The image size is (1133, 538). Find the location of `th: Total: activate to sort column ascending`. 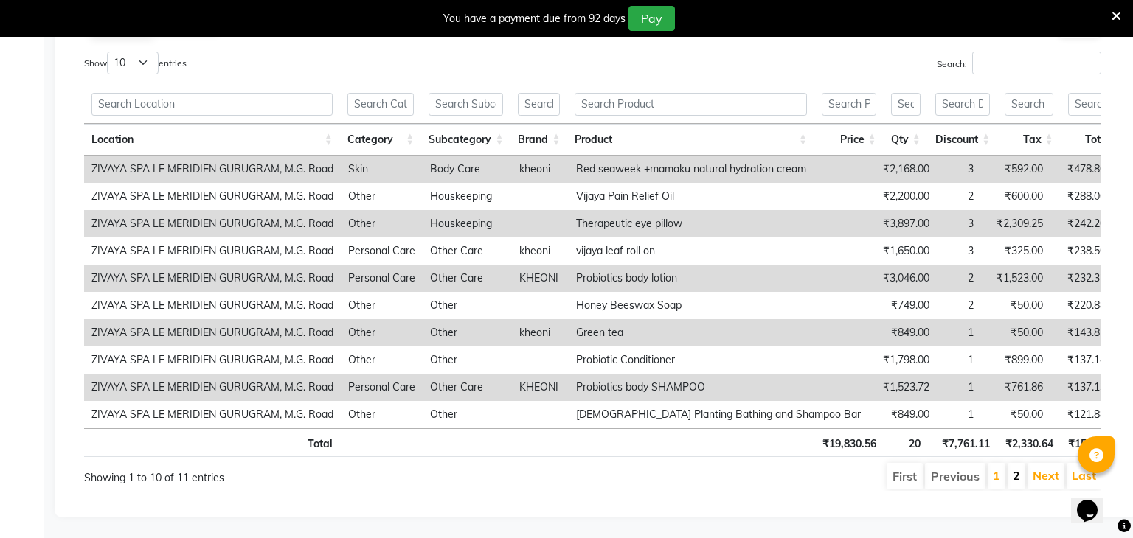

th: Total: activate to sort column ascending is located at coordinates (1095, 139).